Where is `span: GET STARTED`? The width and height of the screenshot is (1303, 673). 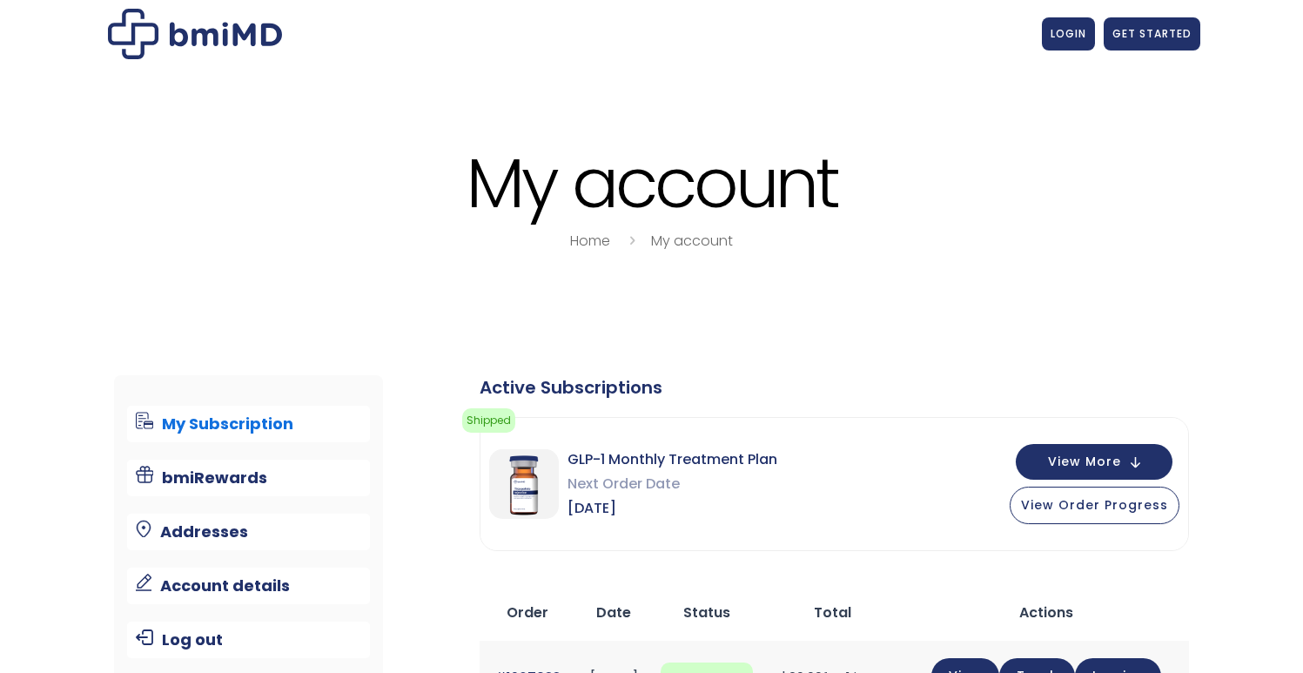 span: GET STARTED is located at coordinates (1152, 33).